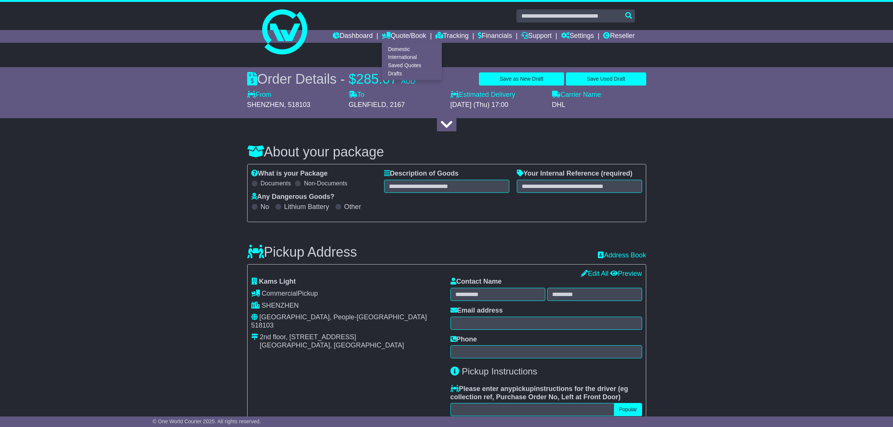 This screenshot has height=427, width=893. What do you see at coordinates (409, 81) in the screenshot?
I see `span: AUD` at bounding box center [409, 81].